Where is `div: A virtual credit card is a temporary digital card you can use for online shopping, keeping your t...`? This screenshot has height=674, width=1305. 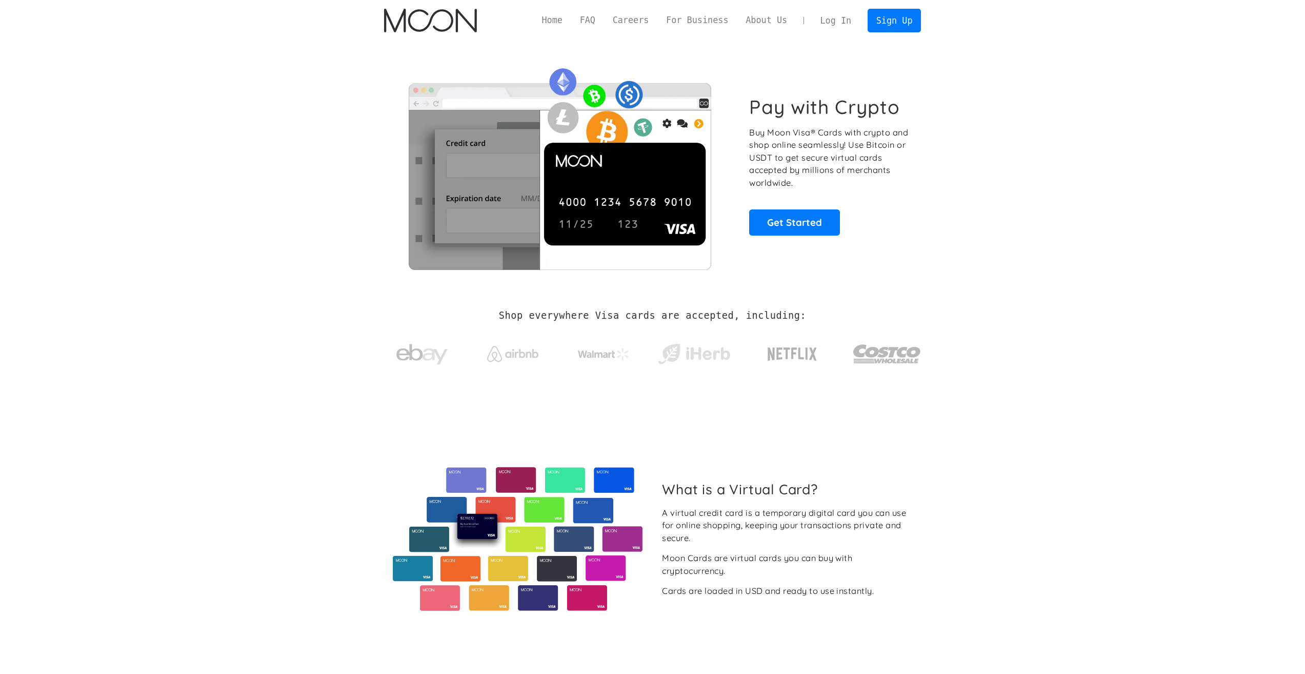
div: A virtual credit card is a temporary digital card you can use for online shopping, keeping your t... is located at coordinates (787, 525).